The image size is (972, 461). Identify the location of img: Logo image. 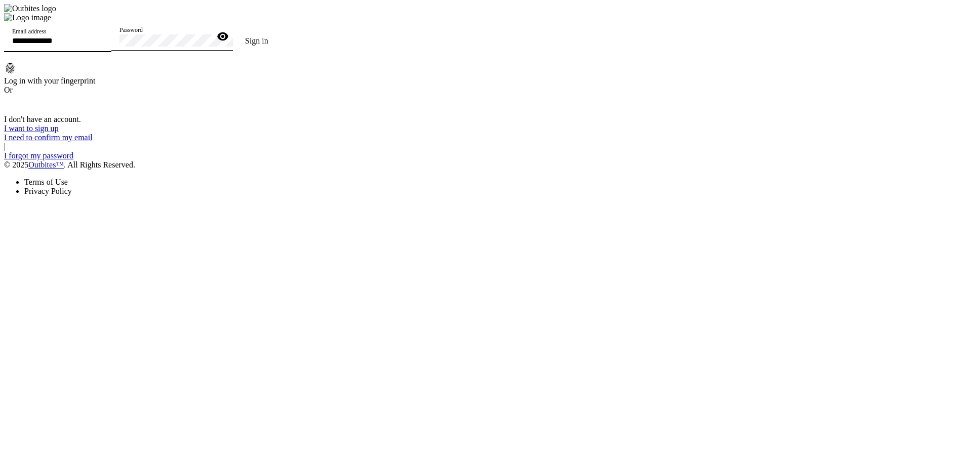
(27, 18).